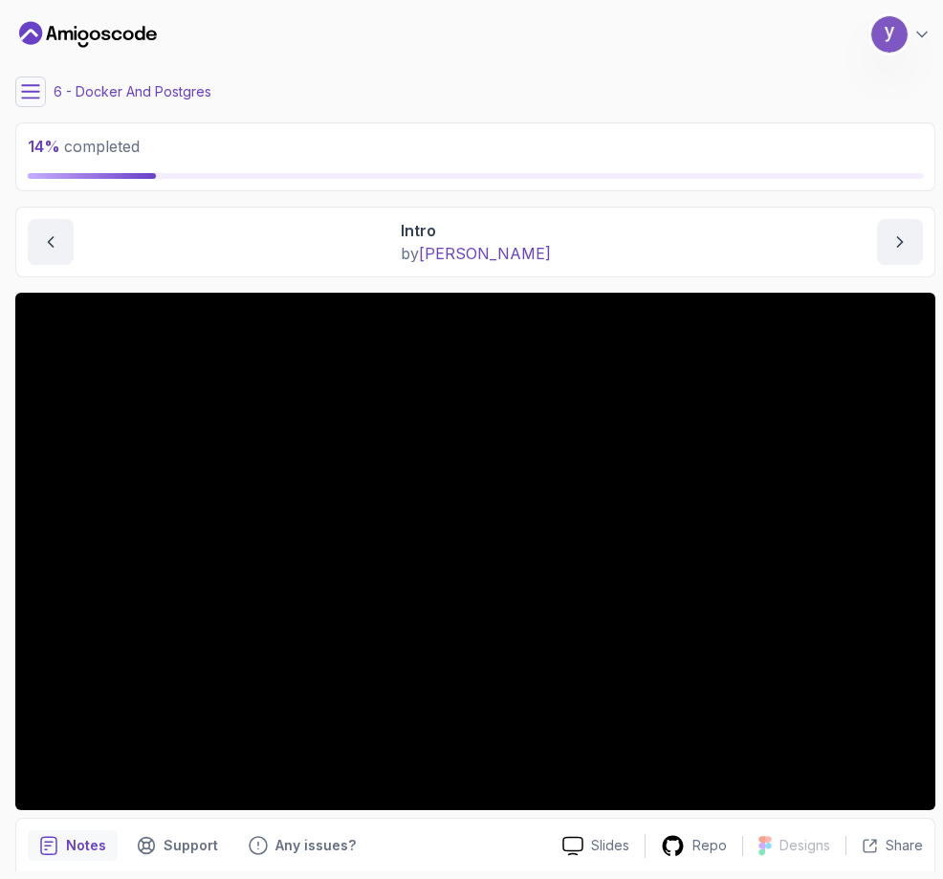 The width and height of the screenshot is (943, 879). What do you see at coordinates (132, 92) in the screenshot?
I see `p: 6 - Docker And Postgres` at bounding box center [132, 92].